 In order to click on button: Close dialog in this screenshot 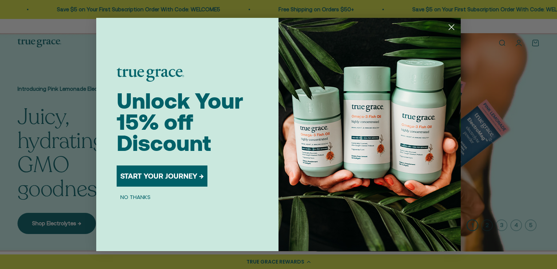, I will do `click(451, 27)`.